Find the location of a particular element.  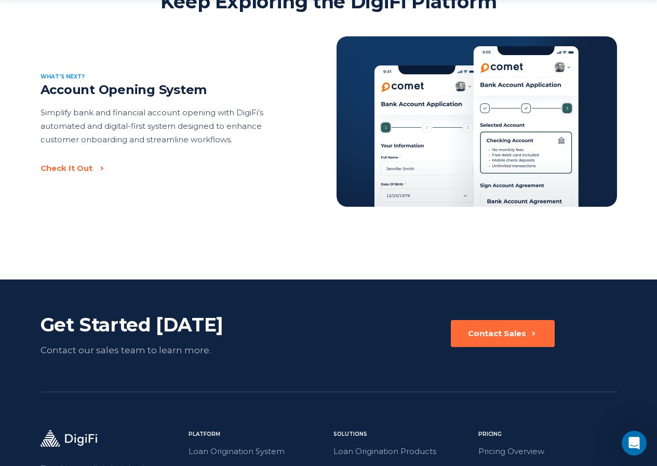

div: Contact our sales team to learn more. is located at coordinates (156, 350).